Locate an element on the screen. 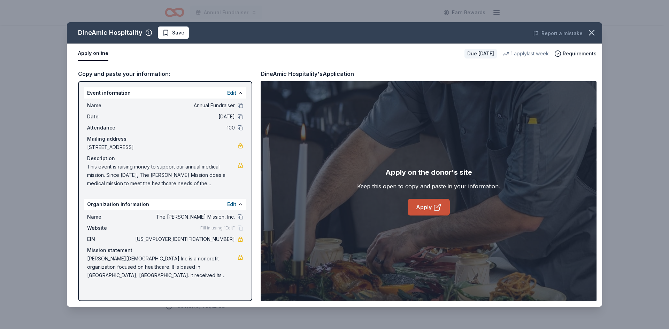 This screenshot has height=329, width=669. div: Apply on the donor's site is located at coordinates (429, 173).